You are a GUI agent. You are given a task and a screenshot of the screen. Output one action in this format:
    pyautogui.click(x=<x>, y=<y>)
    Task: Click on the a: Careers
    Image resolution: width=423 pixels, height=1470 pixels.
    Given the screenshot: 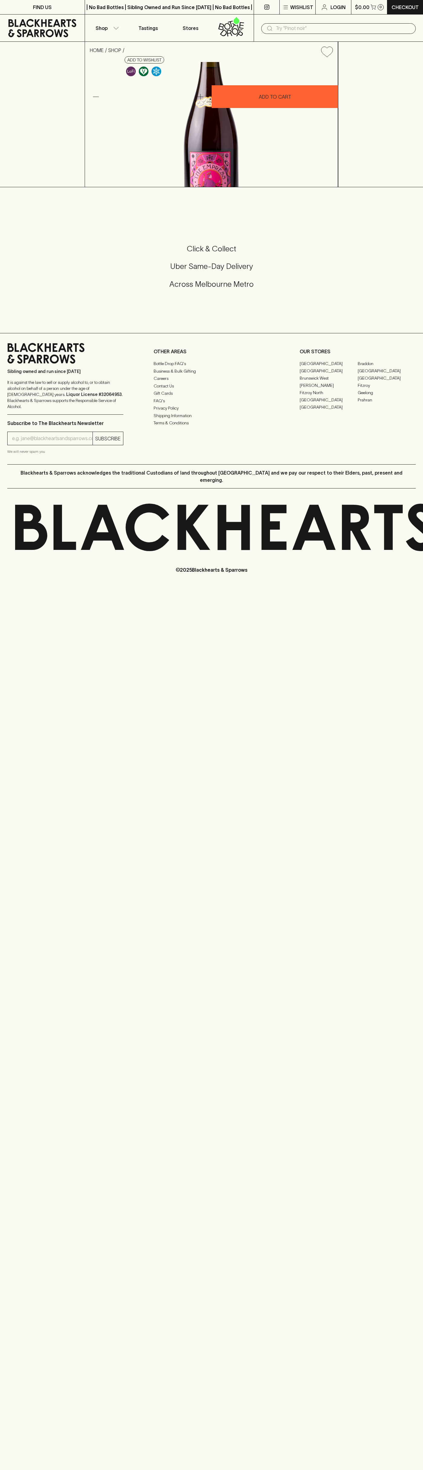 What is the action you would take?
    pyautogui.click(x=212, y=379)
    